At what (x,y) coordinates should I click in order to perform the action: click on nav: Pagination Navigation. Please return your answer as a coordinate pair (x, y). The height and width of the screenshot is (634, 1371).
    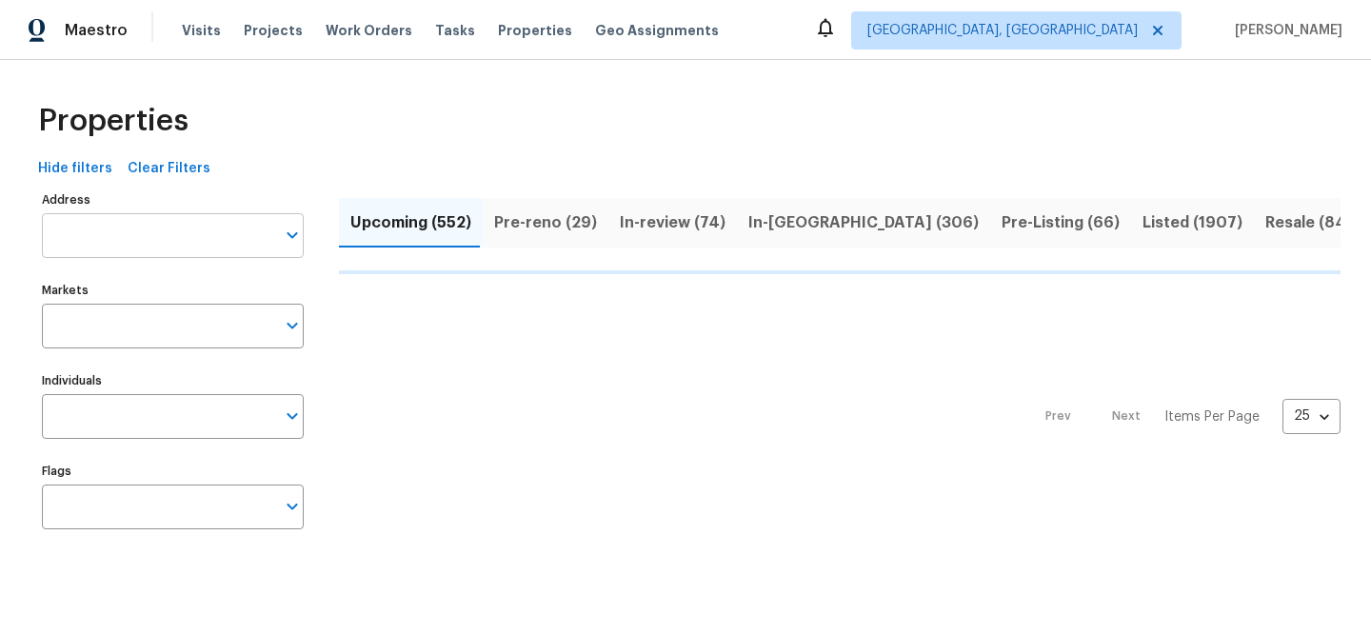
    Looking at the image, I should click on (1183, 417).